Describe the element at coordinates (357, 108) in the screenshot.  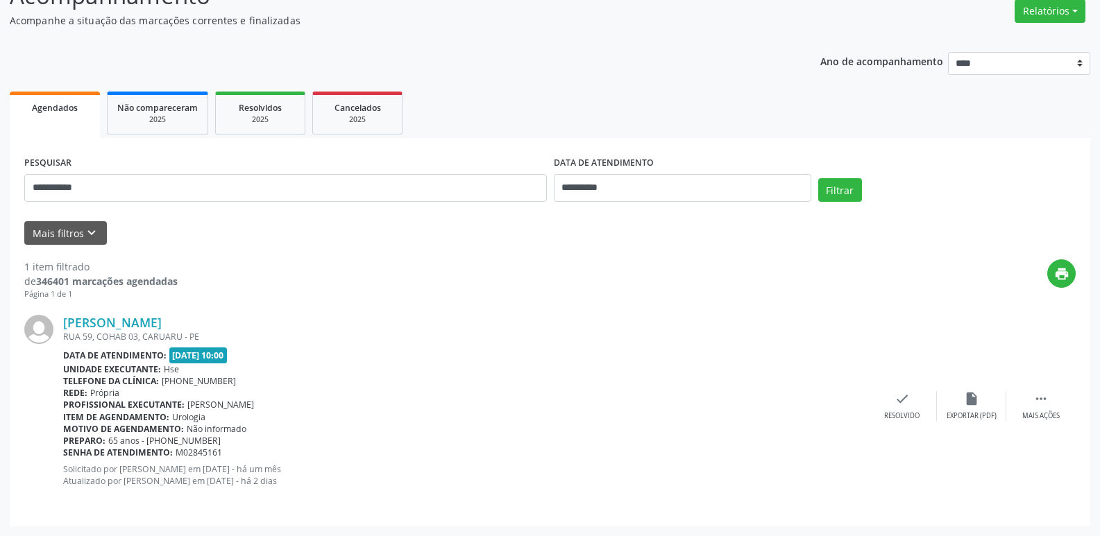
I see `span: Cancelados` at that location.